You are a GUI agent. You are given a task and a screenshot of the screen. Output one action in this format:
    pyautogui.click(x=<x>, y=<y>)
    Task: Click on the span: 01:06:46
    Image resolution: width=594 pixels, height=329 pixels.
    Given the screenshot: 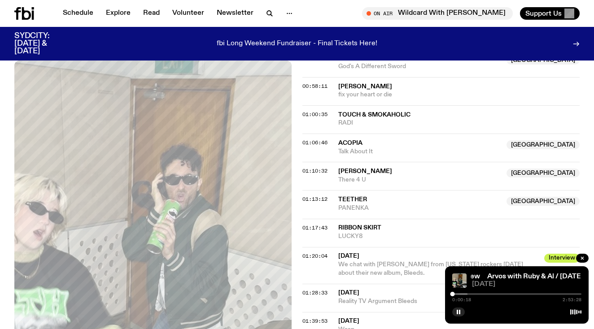 What is the action you would take?
    pyautogui.click(x=315, y=143)
    